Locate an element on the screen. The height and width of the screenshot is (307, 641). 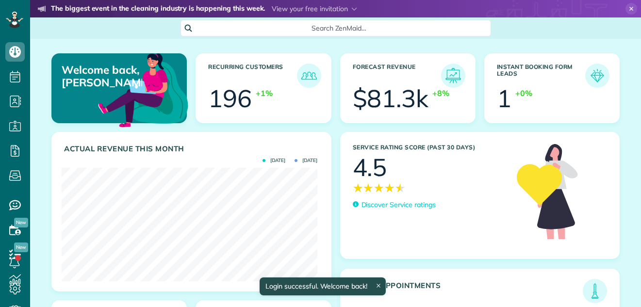
div: +0% is located at coordinates (524, 93).